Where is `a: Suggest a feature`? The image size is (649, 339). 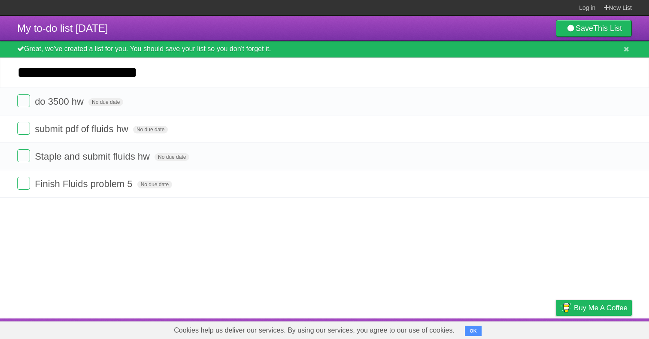 a: Suggest a feature is located at coordinates (605, 329).